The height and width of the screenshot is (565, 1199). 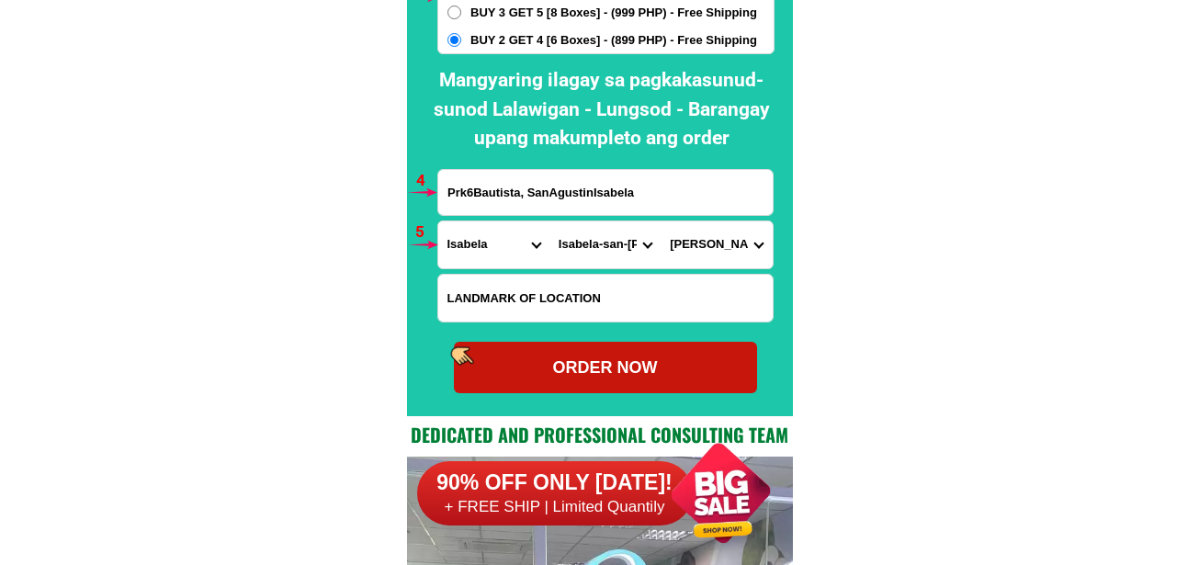 I want to click on div: ORDER NOW, so click(x=605, y=368).